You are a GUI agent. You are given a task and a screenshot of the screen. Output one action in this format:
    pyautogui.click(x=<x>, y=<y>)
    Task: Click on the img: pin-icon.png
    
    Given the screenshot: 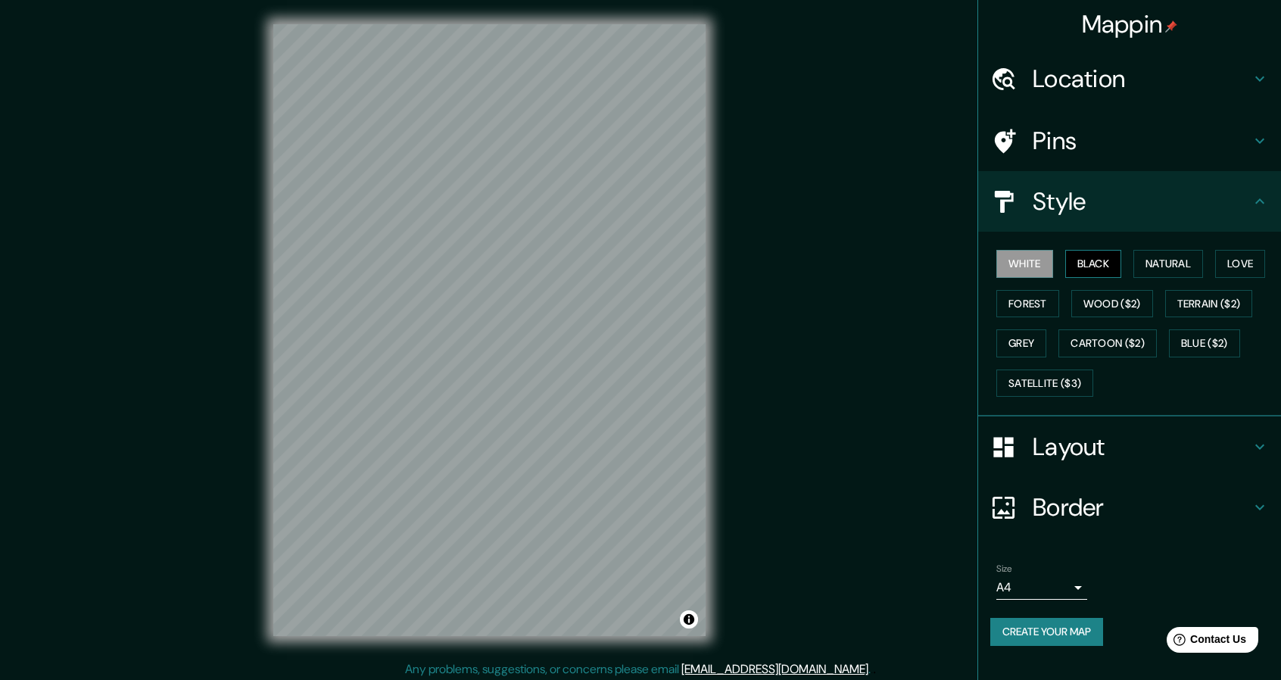 What is the action you would take?
    pyautogui.click(x=1172, y=27)
    